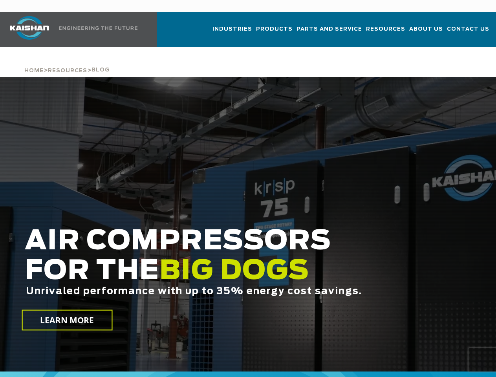 This screenshot has height=377, width=496. What do you see at coordinates (101, 70) in the screenshot?
I see `span: Blog` at bounding box center [101, 70].